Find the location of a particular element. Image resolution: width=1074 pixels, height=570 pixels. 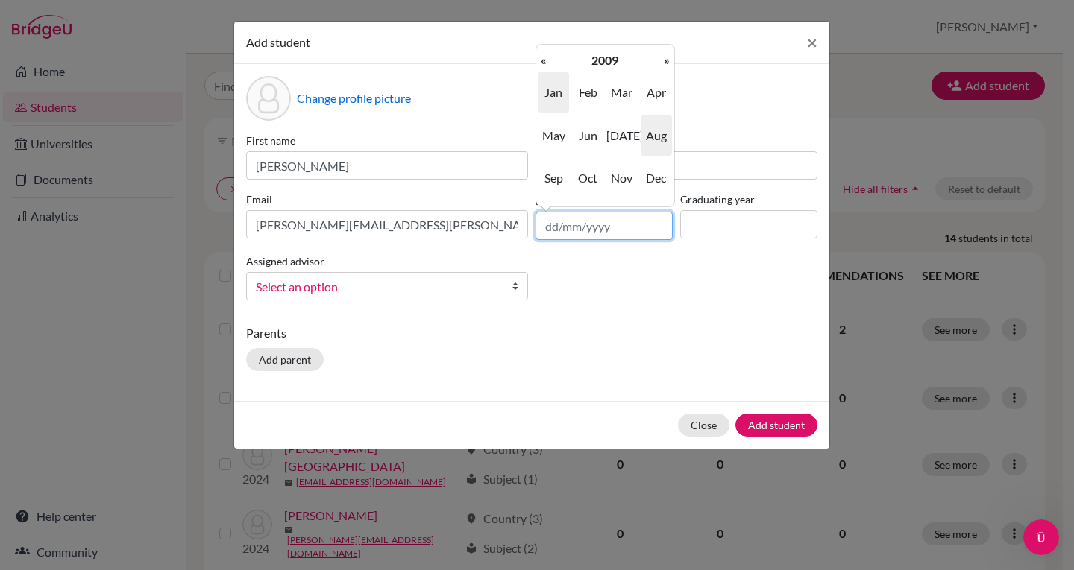

label: Graduating year is located at coordinates (749, 199).